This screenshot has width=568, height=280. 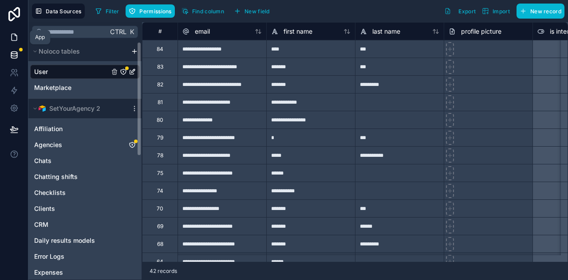 What do you see at coordinates (160, 120) in the screenshot?
I see `div: 80` at bounding box center [160, 120].